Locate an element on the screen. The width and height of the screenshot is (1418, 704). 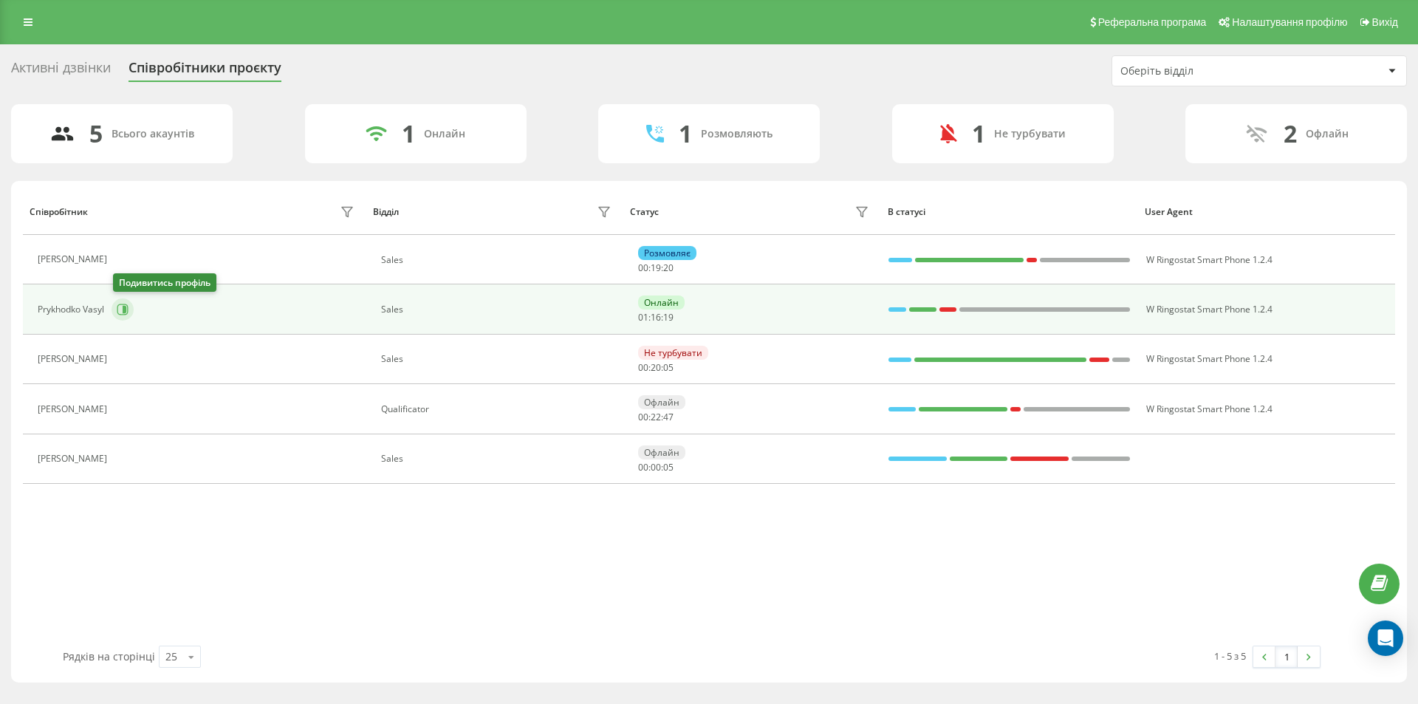
div: Активні дзвінки is located at coordinates (61, 71).